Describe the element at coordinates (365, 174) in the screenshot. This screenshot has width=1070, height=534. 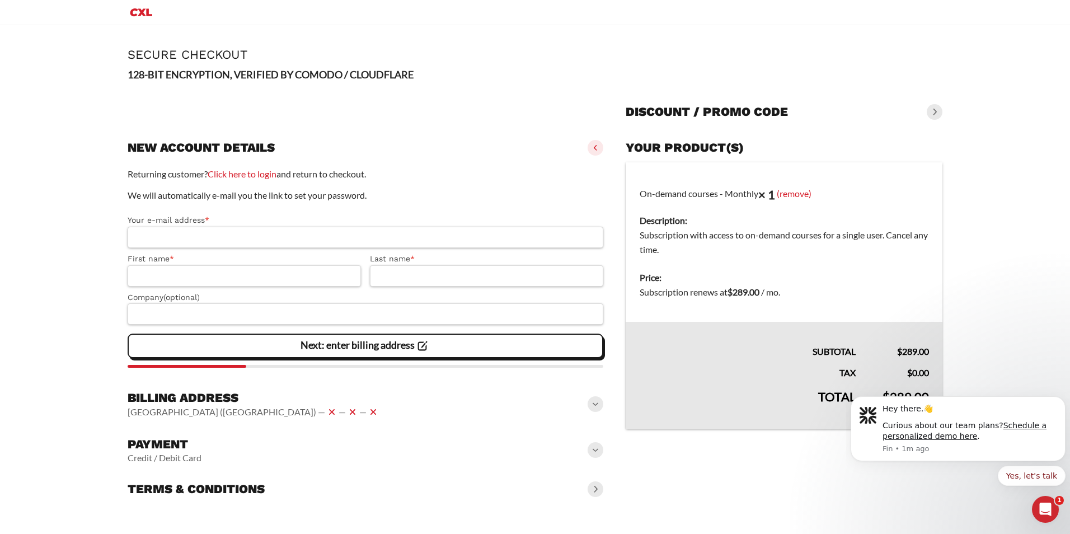
I see `p: Returning customer? and return to checkout.` at that location.